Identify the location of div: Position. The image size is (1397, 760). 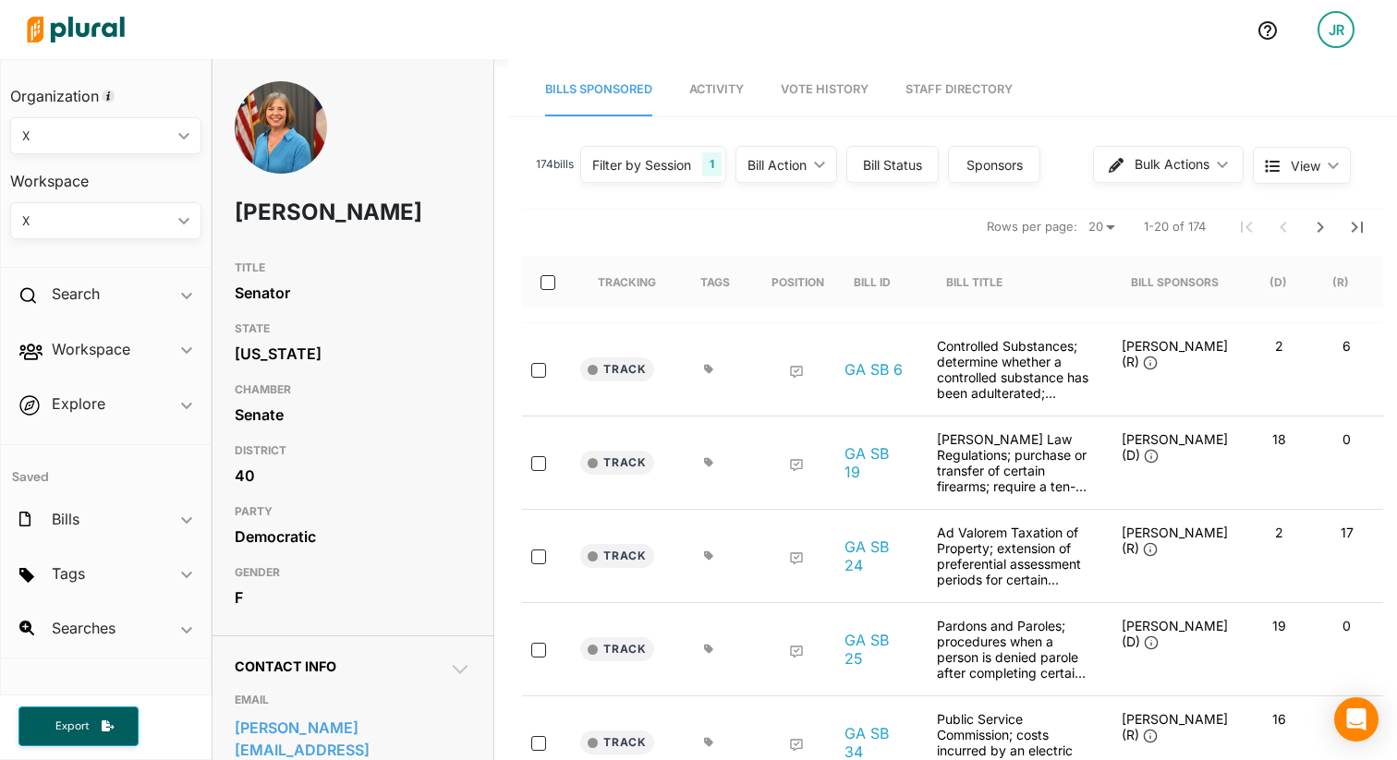
(797, 282).